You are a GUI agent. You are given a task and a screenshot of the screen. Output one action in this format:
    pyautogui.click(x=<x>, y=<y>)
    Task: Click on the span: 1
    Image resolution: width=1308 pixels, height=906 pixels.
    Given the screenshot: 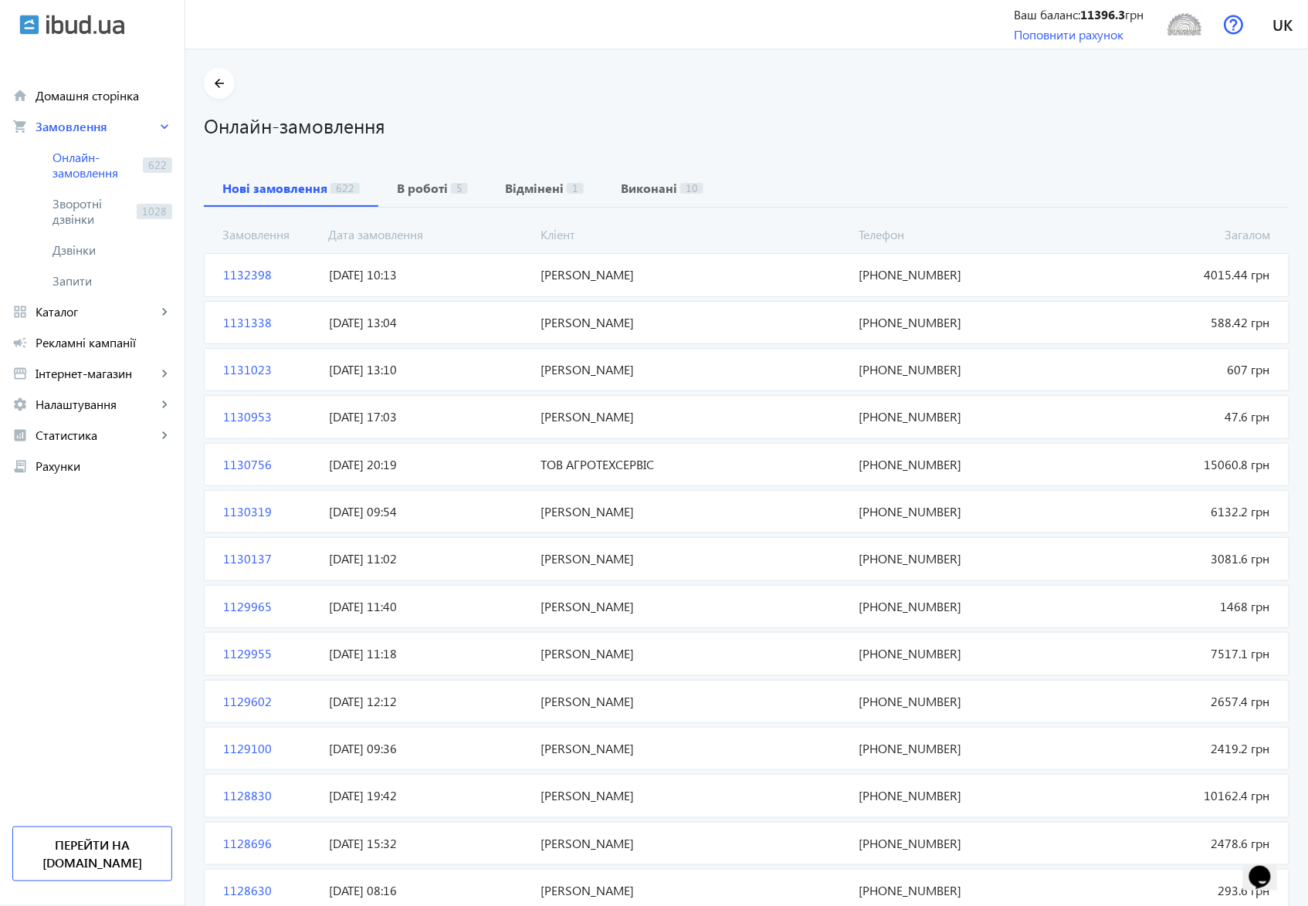 What is the action you would take?
    pyautogui.click(x=575, y=188)
    